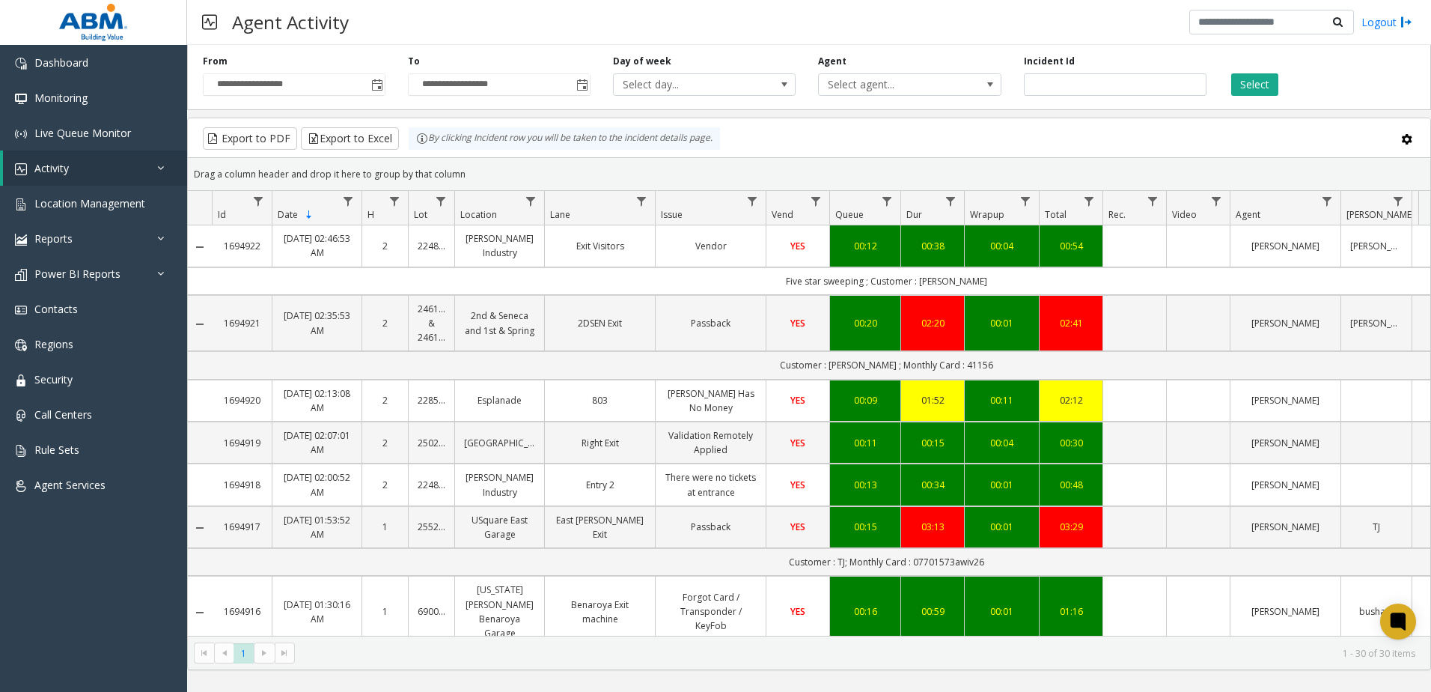 This screenshot has height=692, width=1431. What do you see at coordinates (600, 612) in the screenshot?
I see `a: Benaroya Exit machine` at bounding box center [600, 612].